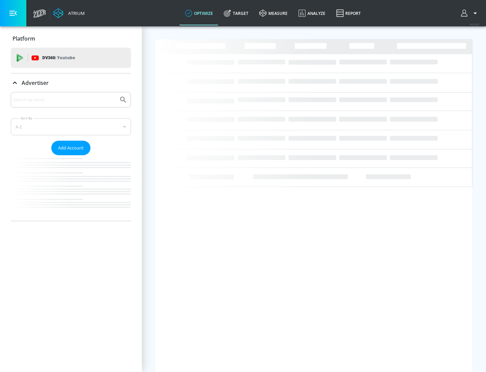  Describe the element at coordinates (75, 13) in the screenshot. I see `div: Atrium` at that location.